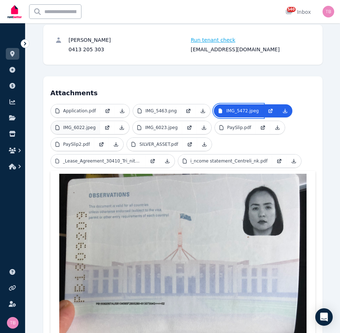 The height and width of the screenshot is (333, 340). I want to click on div: 0413 205 303, so click(129, 49).